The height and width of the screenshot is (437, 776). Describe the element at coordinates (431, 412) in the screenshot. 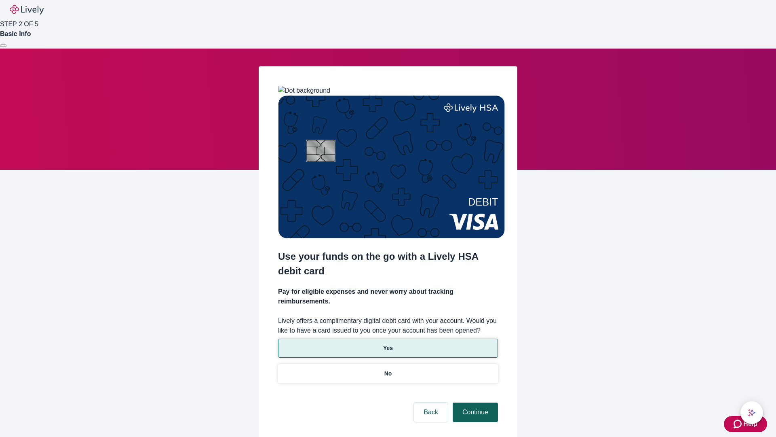

I see `button: Back` at that location.